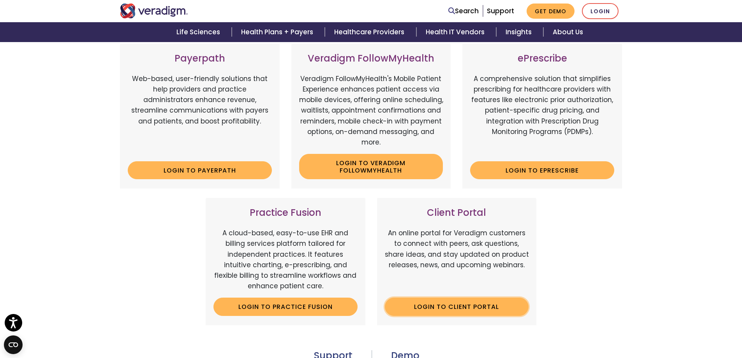 This screenshot has height=358, width=742. What do you see at coordinates (200, 114) in the screenshot?
I see `p: Web-based, user-friendly solutions that help providers and practice administrators enhance revenu...` at bounding box center [200, 114].